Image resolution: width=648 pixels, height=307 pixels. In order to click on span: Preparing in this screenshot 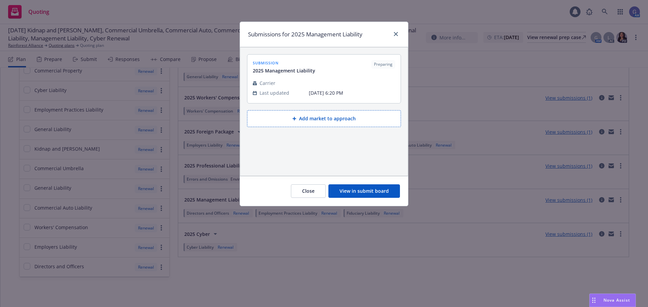, I will do `click(383, 64)`.